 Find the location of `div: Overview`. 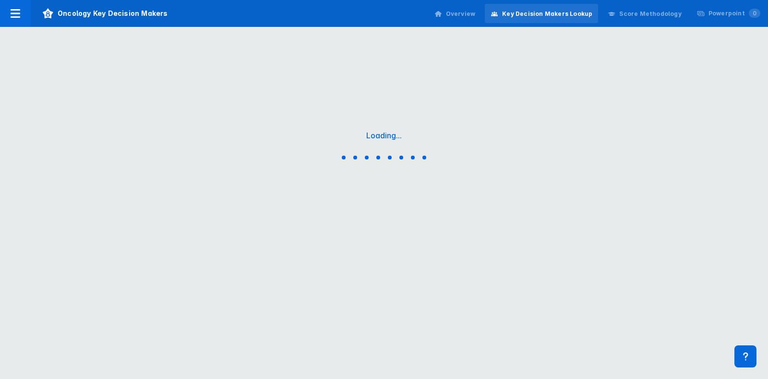

div: Overview is located at coordinates (461, 14).